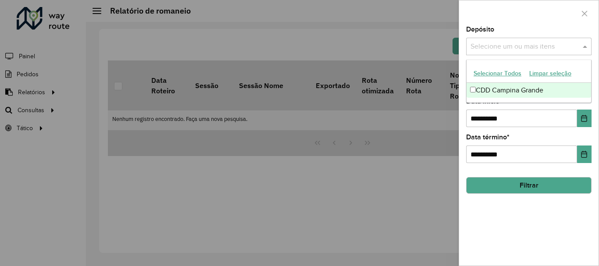 The height and width of the screenshot is (266, 599). What do you see at coordinates (551, 73) in the screenshot?
I see `button: Limpar seleção` at bounding box center [551, 73].